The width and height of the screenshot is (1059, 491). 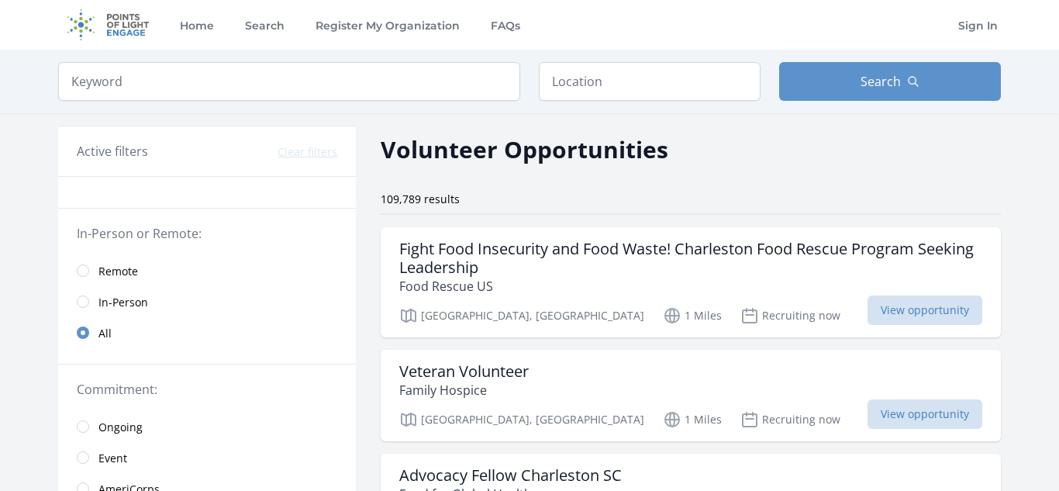 What do you see at coordinates (691, 258) in the screenshot?
I see `h3: Fight Food Insecurity and Food Waste! Charleston Food Rescue Program Seeking Leadership` at bounding box center [691, 258].